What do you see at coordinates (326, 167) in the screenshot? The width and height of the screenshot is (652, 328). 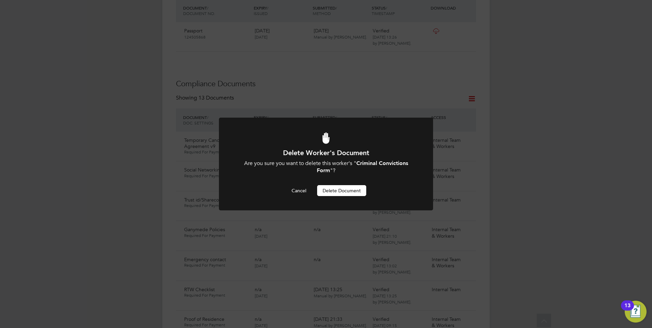 I see `div: Are you sure you want to delete this worker's " "?` at bounding box center [326, 167].